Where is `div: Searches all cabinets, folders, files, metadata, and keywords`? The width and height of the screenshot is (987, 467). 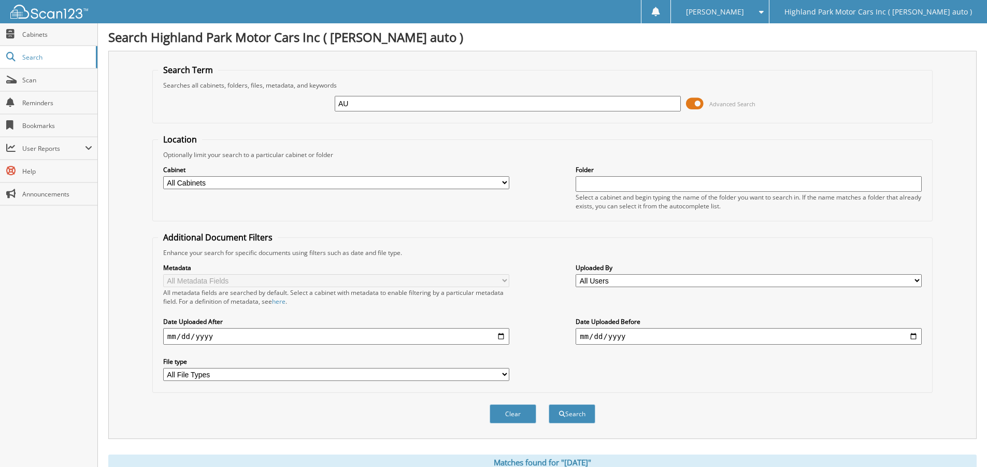
div: Searches all cabinets, folders, files, metadata, and keywords is located at coordinates (543, 85).